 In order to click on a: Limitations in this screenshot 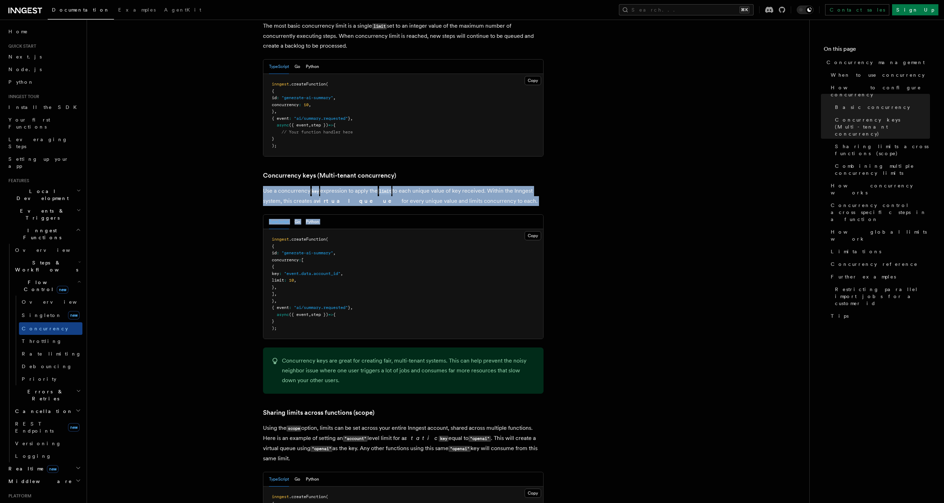, I will do `click(879, 252)`.